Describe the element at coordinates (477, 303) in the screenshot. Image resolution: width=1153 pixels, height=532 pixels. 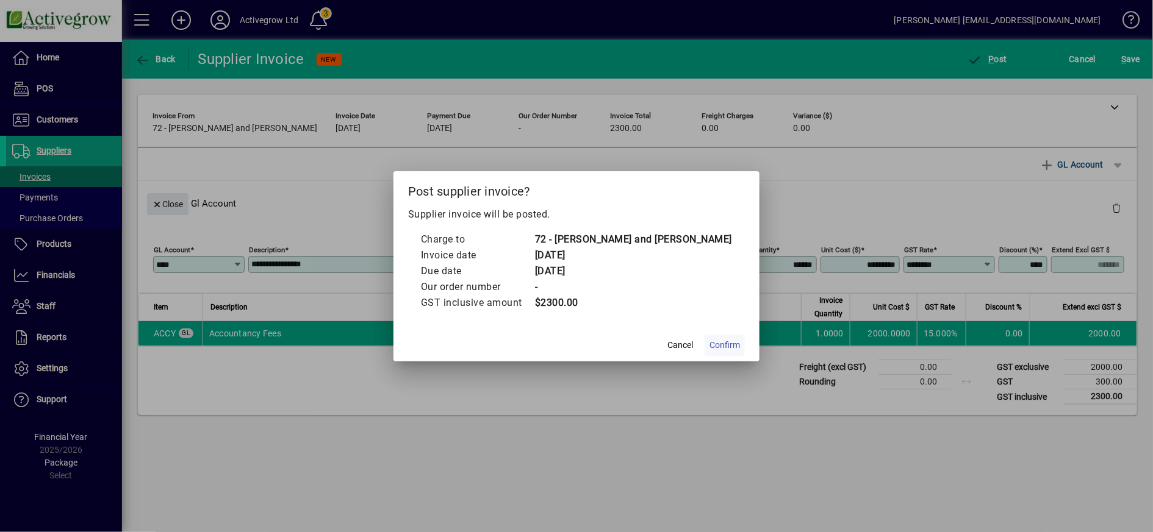
I see `td: GST inclusive amount` at that location.